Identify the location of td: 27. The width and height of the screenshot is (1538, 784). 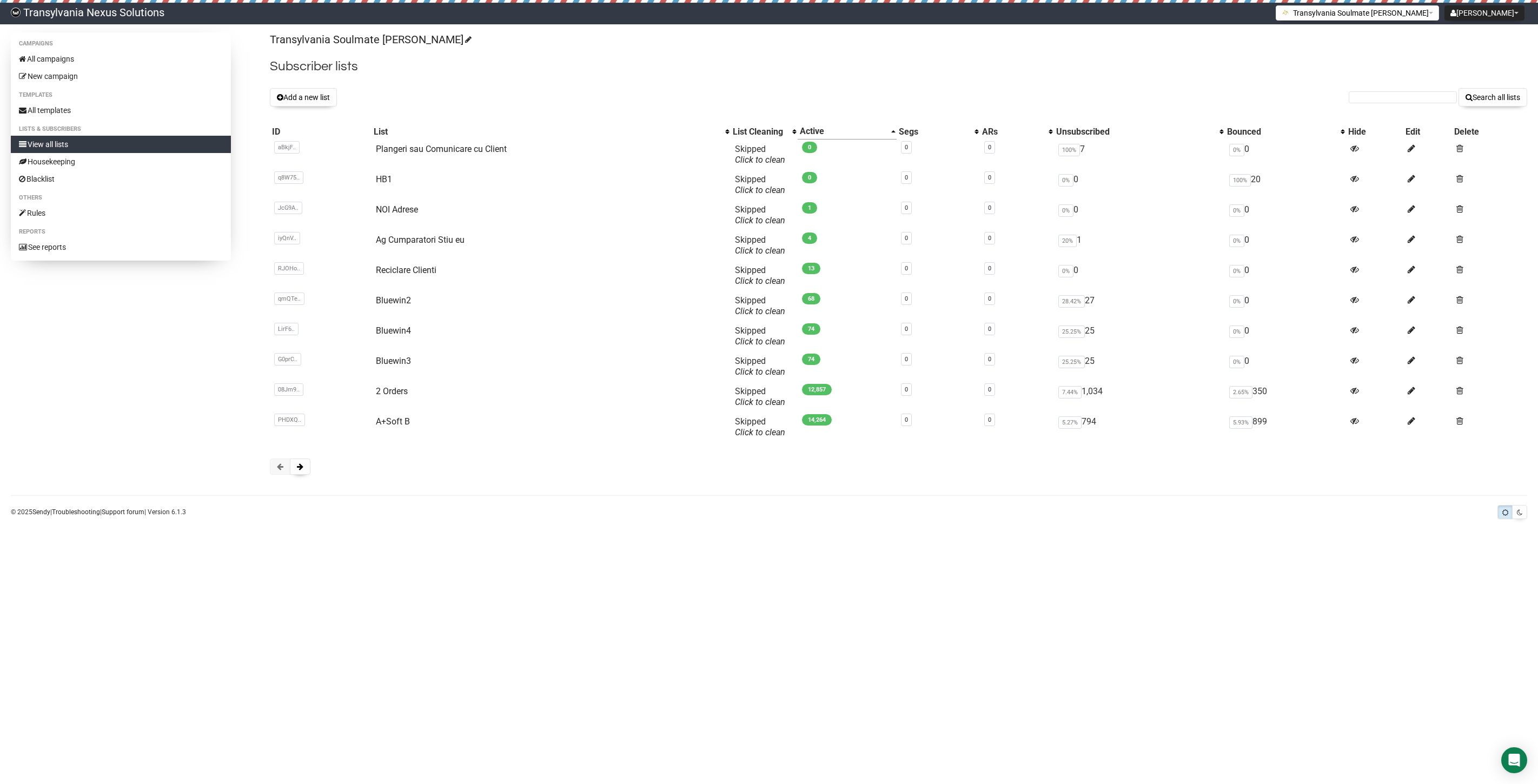
(1139, 306).